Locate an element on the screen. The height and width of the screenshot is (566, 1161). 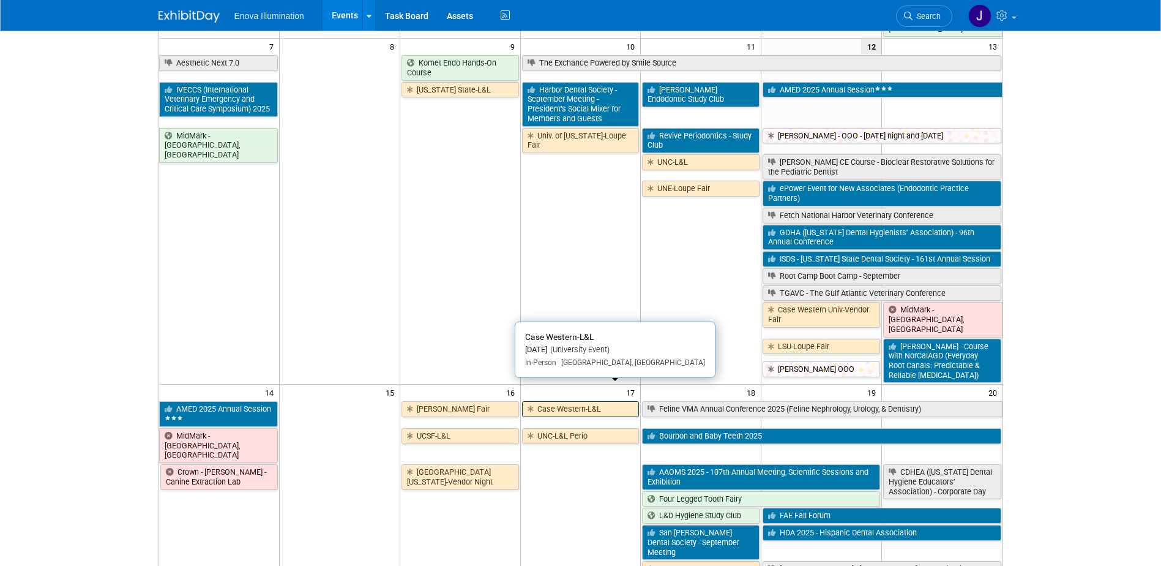
span: (University Event) is located at coordinates (579, 349).